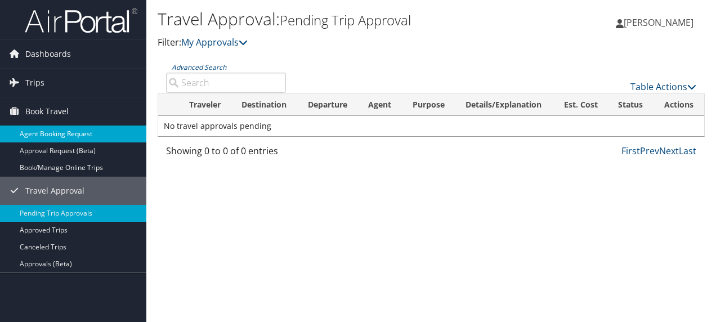  Describe the element at coordinates (669, 151) in the screenshot. I see `a: Next` at that location.